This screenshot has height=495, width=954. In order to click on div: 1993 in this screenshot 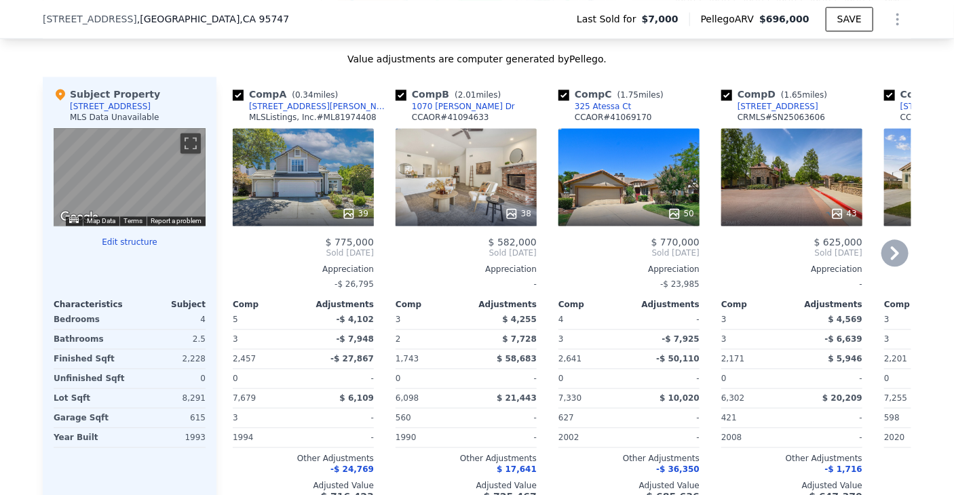, I will do `click(169, 438)`.